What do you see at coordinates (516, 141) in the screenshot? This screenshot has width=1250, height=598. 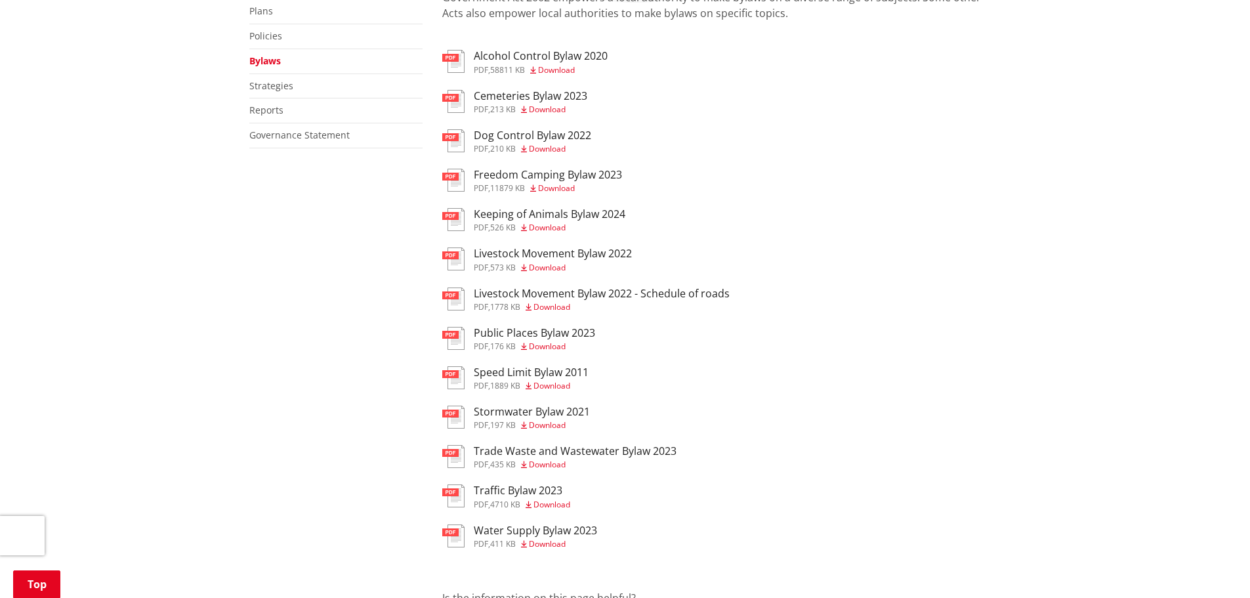 I see `a: Dog Control Bylaw 2022 pdf,210 KB Download` at bounding box center [516, 141].